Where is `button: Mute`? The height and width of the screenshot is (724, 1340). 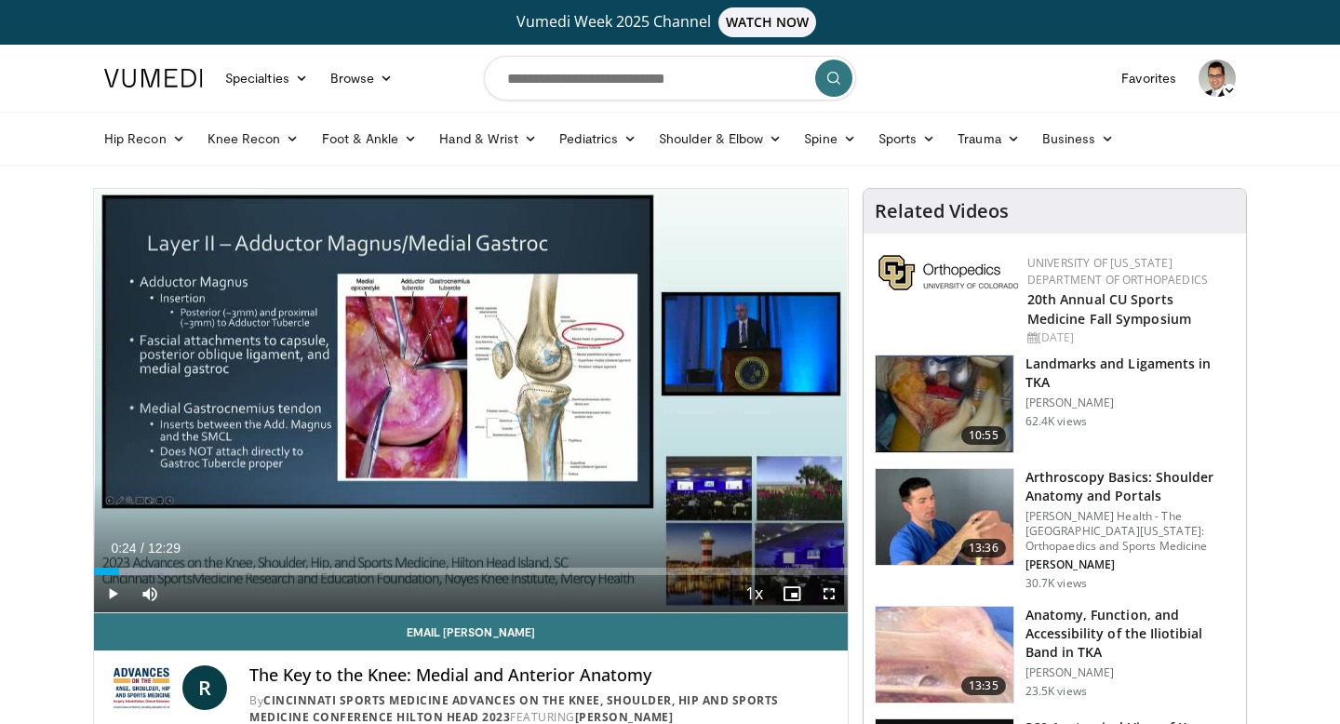
button: Mute is located at coordinates (150, 594).